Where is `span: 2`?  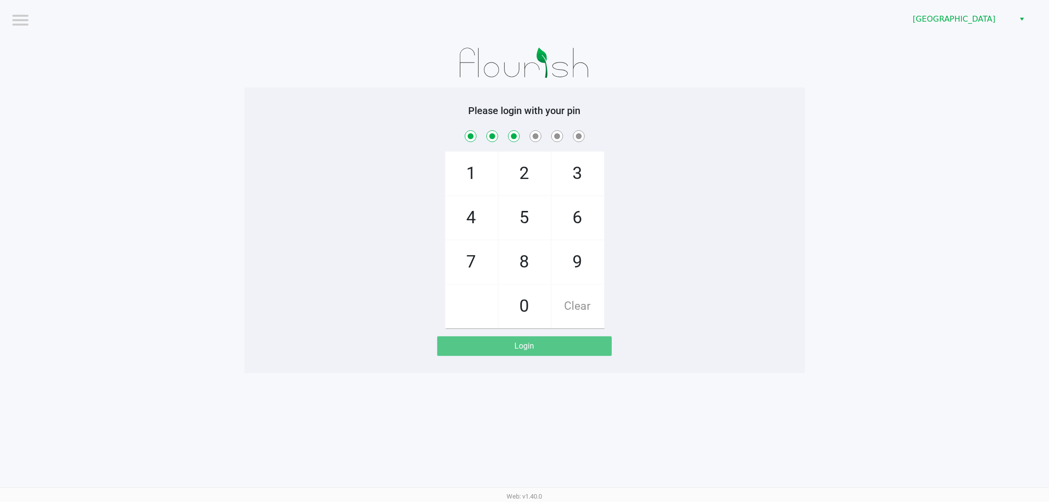 span: 2 is located at coordinates (525, 174).